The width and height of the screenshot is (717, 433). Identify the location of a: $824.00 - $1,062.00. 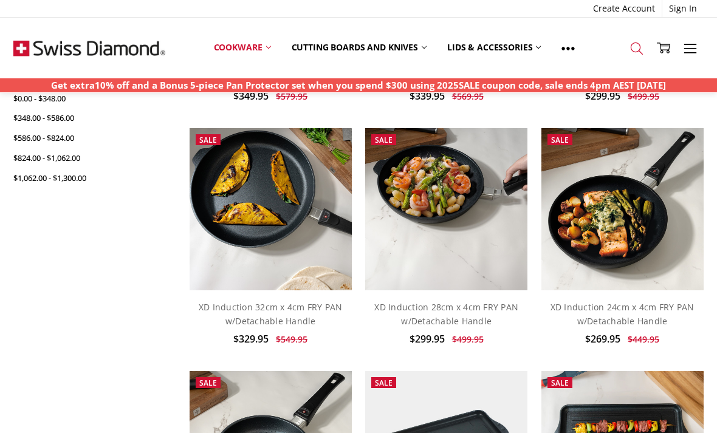
(94, 158).